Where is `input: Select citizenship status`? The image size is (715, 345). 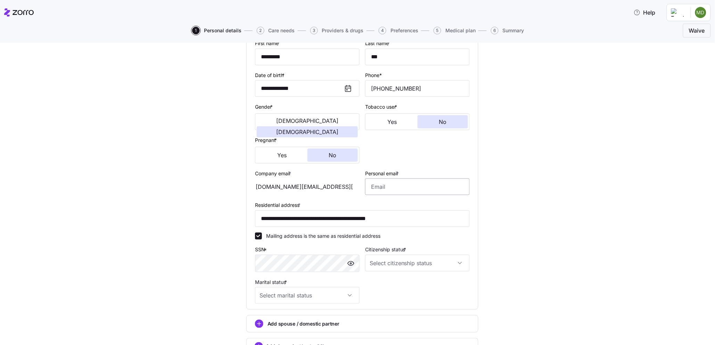 input: Select citizenship status is located at coordinates (417, 263).